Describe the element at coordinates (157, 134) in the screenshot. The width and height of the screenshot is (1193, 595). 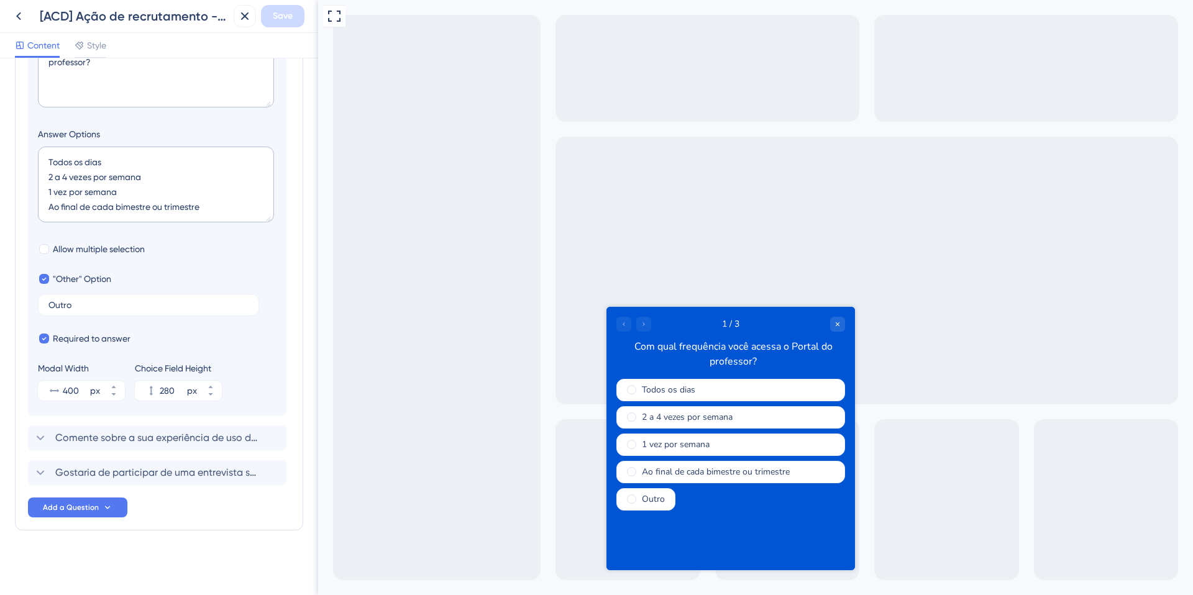
I see `label: Answer Options` at that location.